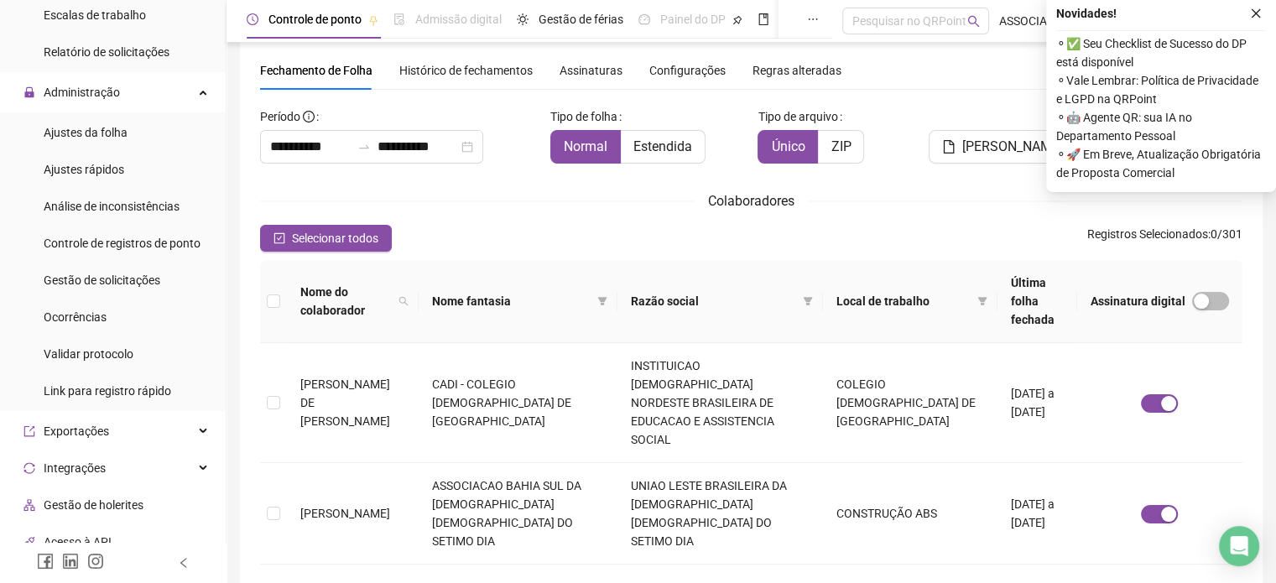 This screenshot has height=583, width=1276. What do you see at coordinates (102, 280) in the screenshot?
I see `span: Gestão de solicitações` at bounding box center [102, 280].